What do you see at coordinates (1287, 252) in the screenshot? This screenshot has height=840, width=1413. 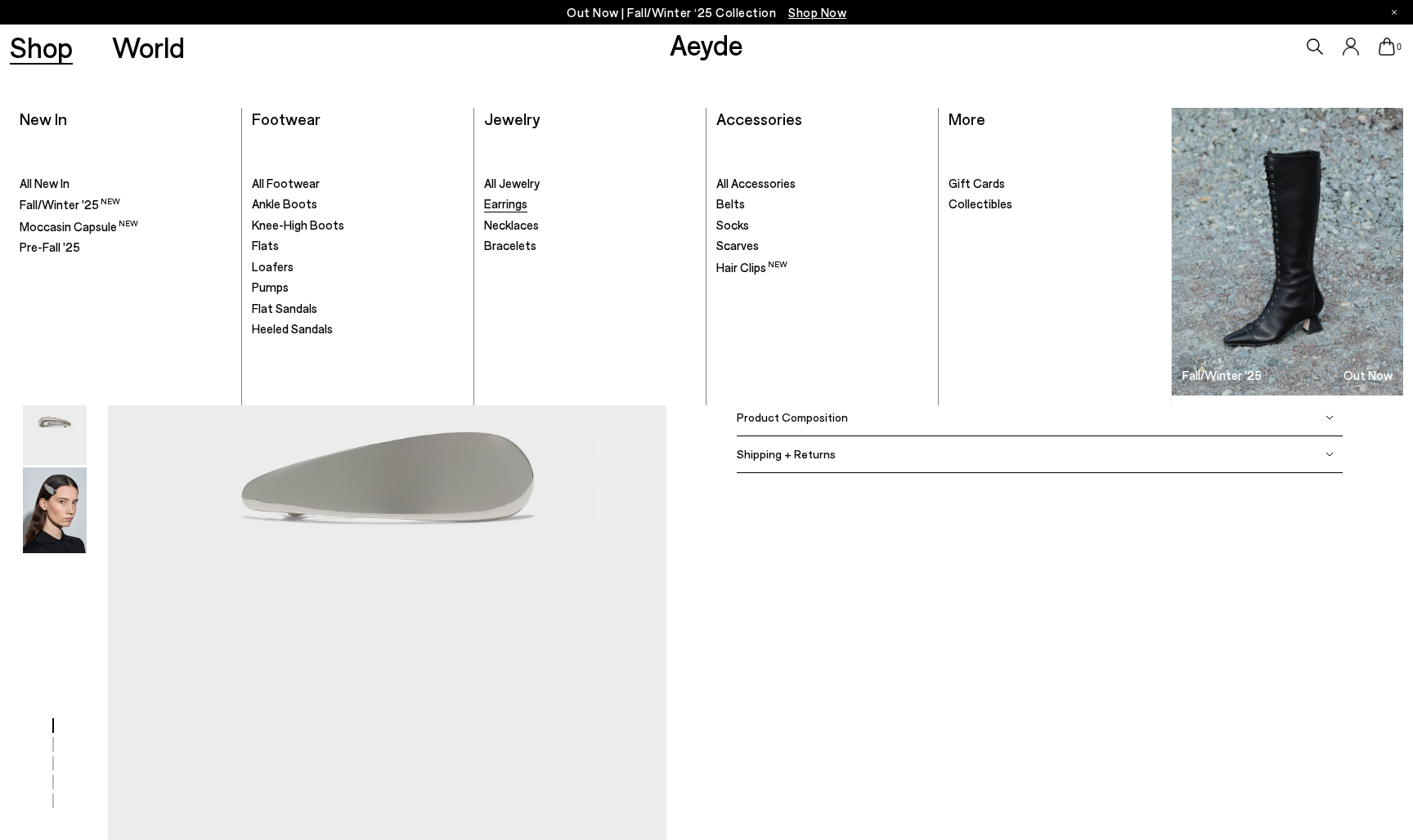 I see `img: Group_1295_900x.jpg` at bounding box center [1287, 252].